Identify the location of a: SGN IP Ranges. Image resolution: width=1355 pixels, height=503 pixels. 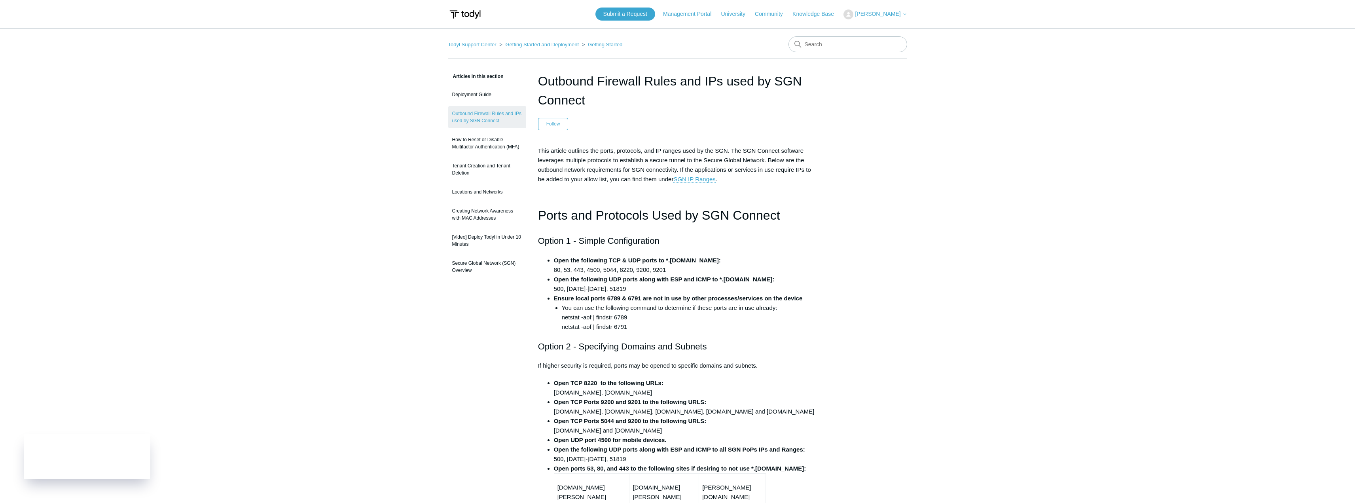
(694, 179).